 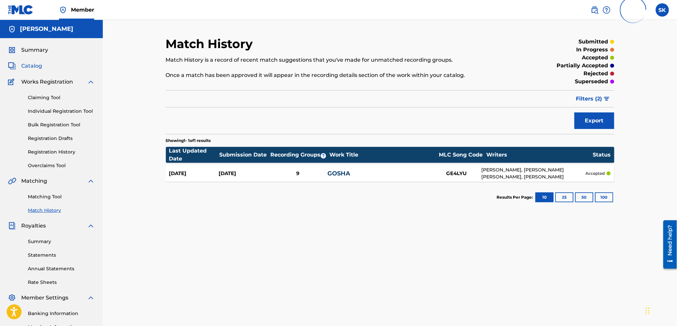 What do you see at coordinates (35, 50) in the screenshot?
I see `span: Summary` at bounding box center [35, 50].